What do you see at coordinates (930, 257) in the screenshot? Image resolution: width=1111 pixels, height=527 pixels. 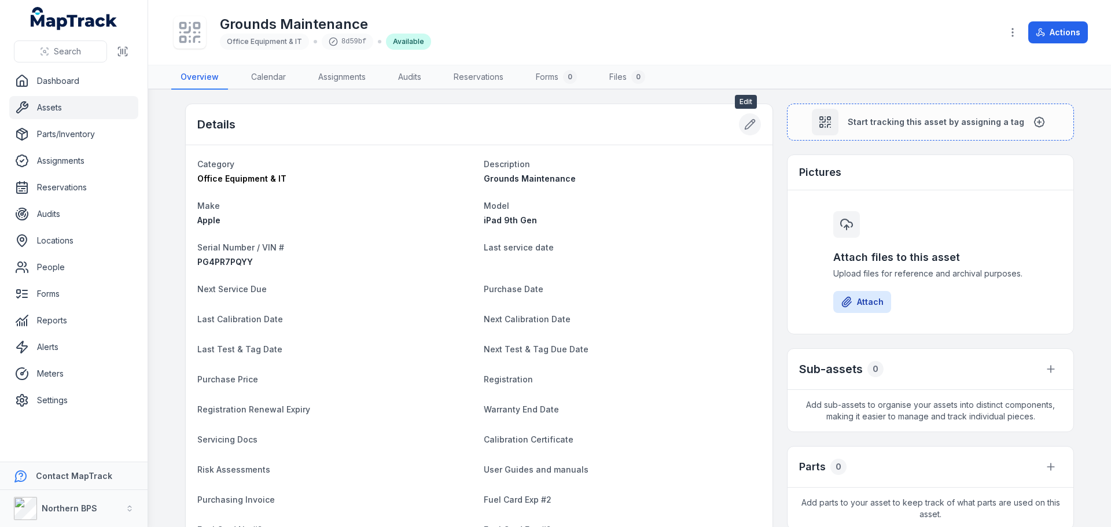 I see `h3: Attach files to this asset` at bounding box center [930, 257].